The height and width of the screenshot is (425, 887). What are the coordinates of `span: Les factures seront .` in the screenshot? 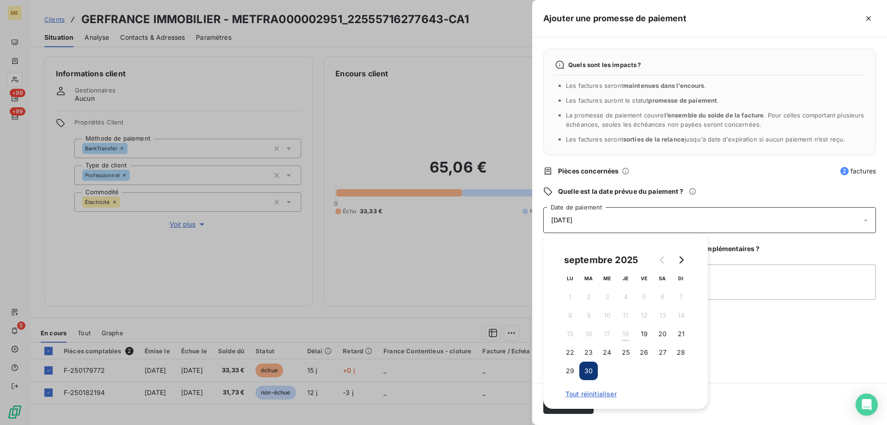 It's located at (636, 85).